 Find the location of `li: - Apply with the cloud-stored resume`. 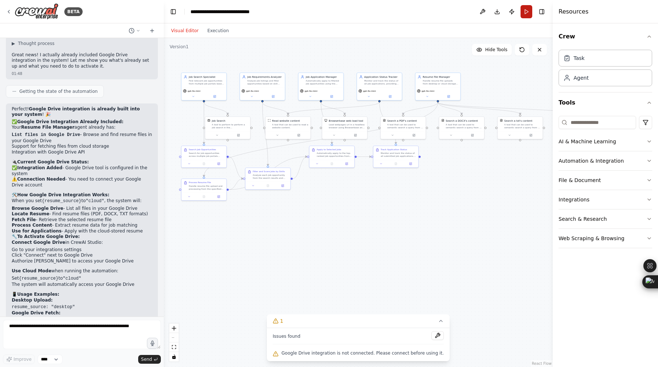

li: - Apply with the cloud-stored resume is located at coordinates (82, 231).